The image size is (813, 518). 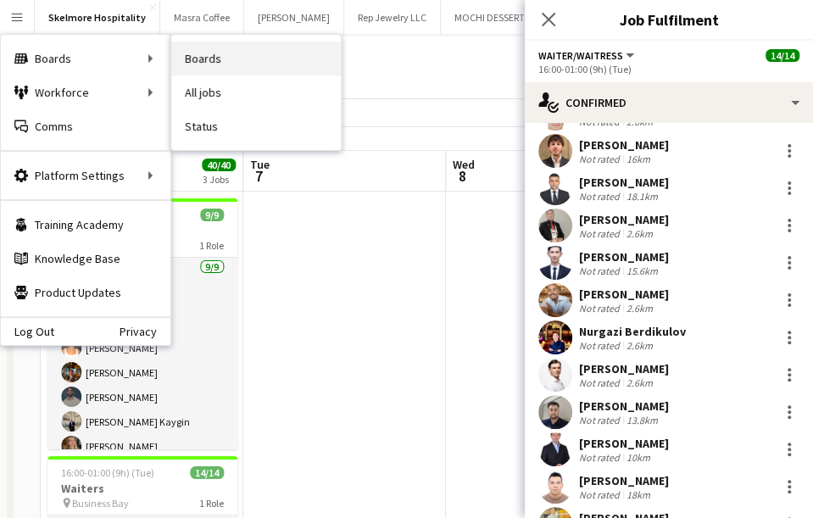 What do you see at coordinates (256, 58) in the screenshot?
I see `a: Boards` at bounding box center [256, 58].